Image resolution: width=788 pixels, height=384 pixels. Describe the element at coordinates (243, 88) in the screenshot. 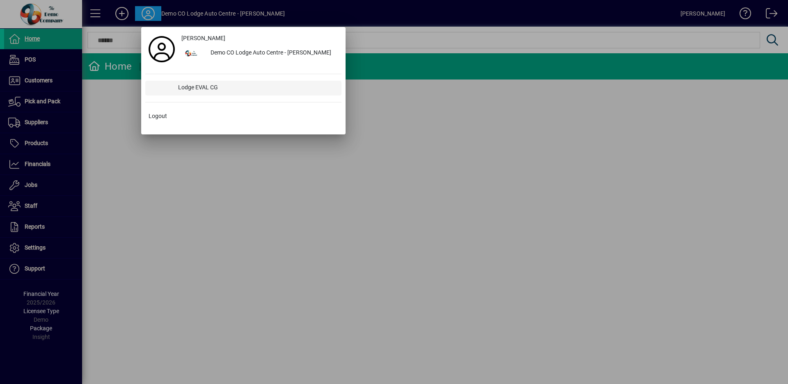

I see `button: Lodge EVAL CG` at that location.